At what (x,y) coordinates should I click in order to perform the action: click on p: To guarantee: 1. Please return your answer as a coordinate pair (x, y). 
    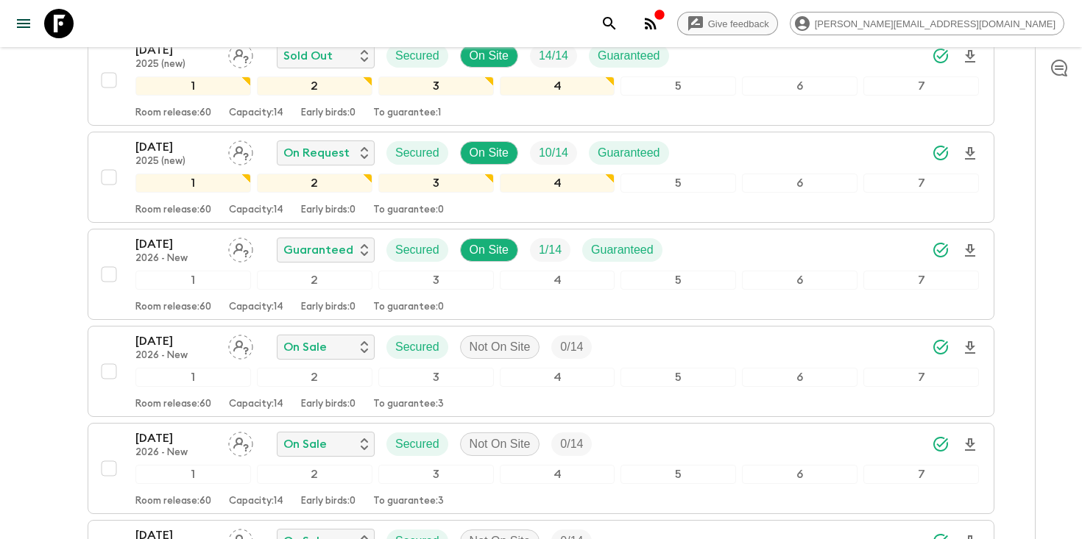
    Looking at the image, I should click on (407, 113).